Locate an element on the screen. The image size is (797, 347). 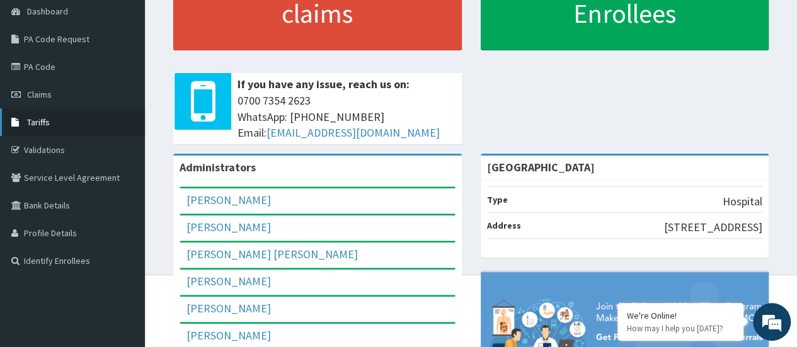
p: How may I help you today? is located at coordinates (681, 328).